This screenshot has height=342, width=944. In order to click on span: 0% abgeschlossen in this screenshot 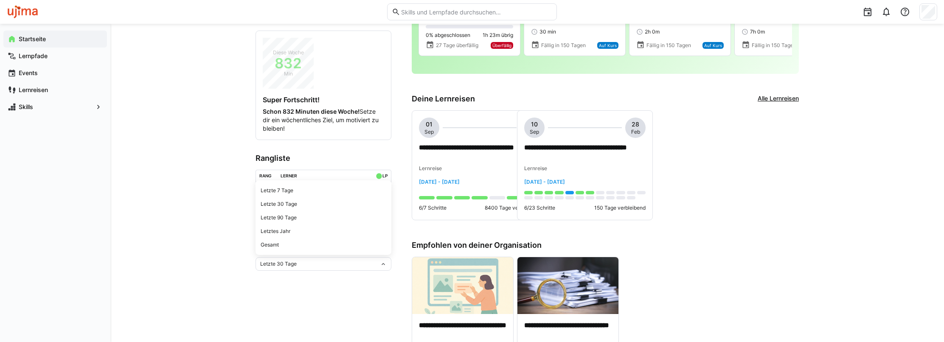, I will do `click(448, 35)`.